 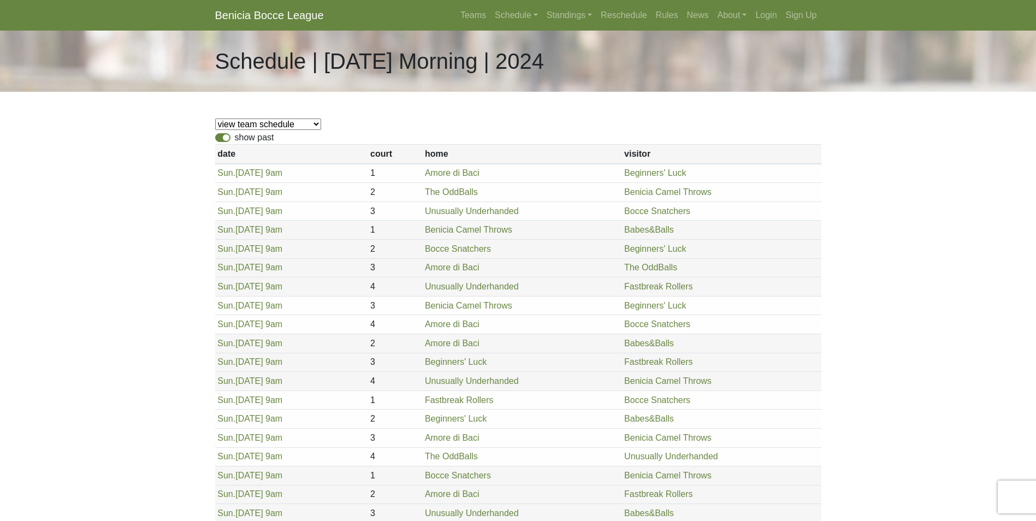 I want to click on th: visitor, so click(x=721, y=154).